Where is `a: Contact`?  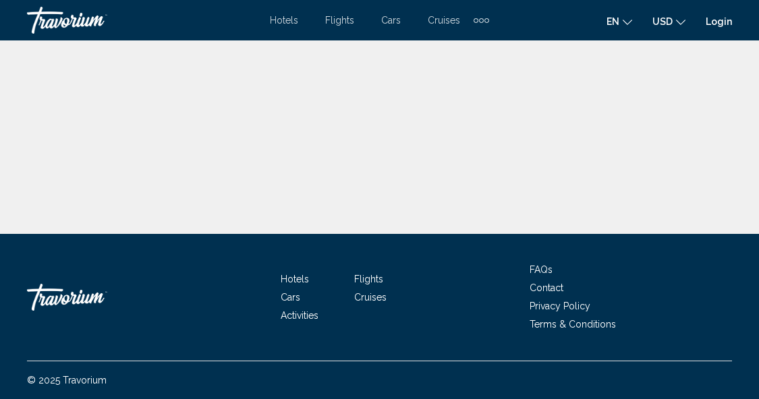
a: Contact is located at coordinates (546, 288).